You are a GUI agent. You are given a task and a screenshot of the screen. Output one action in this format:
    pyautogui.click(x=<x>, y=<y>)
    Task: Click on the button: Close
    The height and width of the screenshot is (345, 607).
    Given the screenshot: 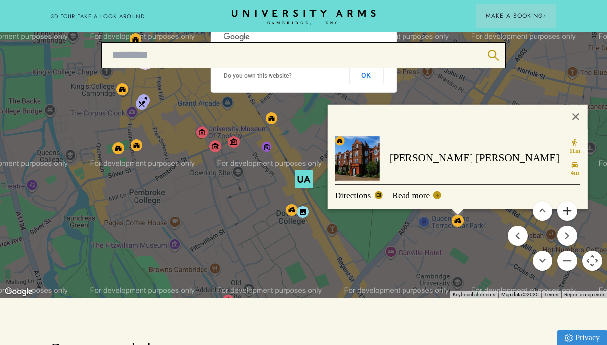 What is the action you would take?
    pyautogui.click(x=576, y=117)
    